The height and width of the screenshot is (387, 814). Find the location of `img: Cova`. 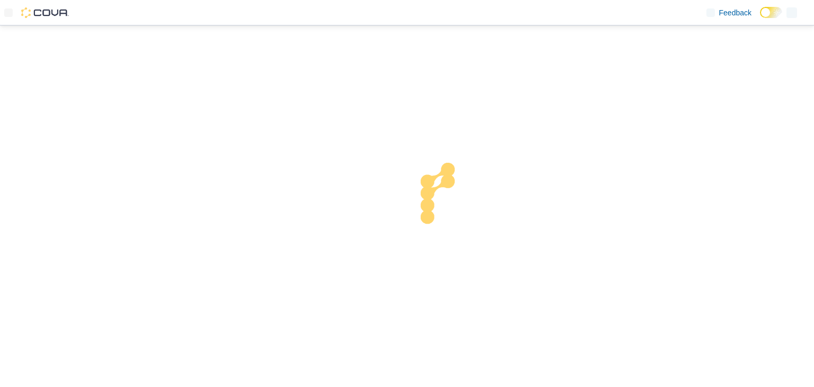

img: Cova is located at coordinates (45, 13).